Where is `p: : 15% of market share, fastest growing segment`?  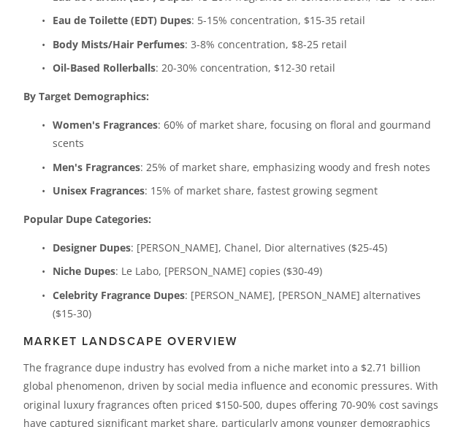 p: : 15% of market share, fastest growing segment is located at coordinates (249, 190).